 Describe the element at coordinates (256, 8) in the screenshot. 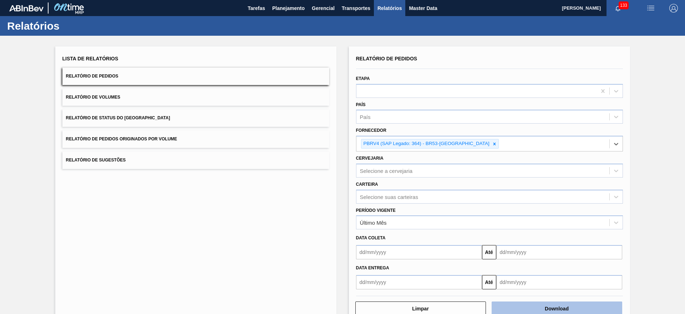

I see `span: Tarefas` at that location.